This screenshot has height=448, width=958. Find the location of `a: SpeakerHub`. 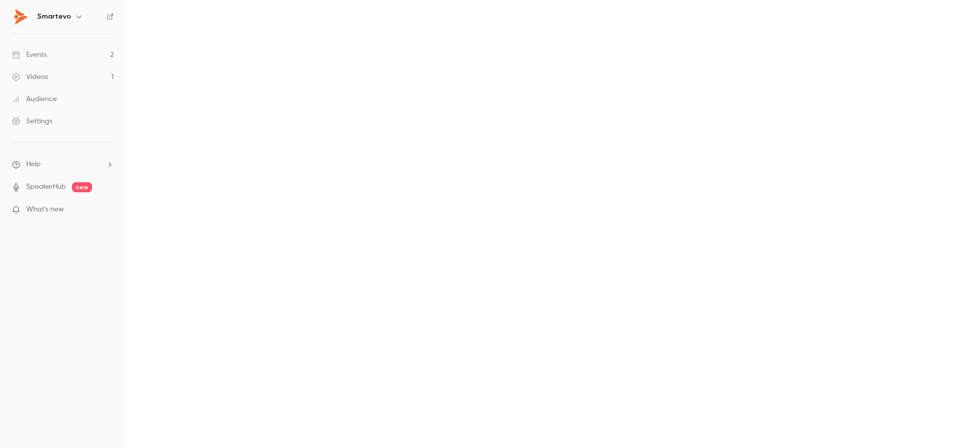

a: SpeakerHub is located at coordinates (46, 187).